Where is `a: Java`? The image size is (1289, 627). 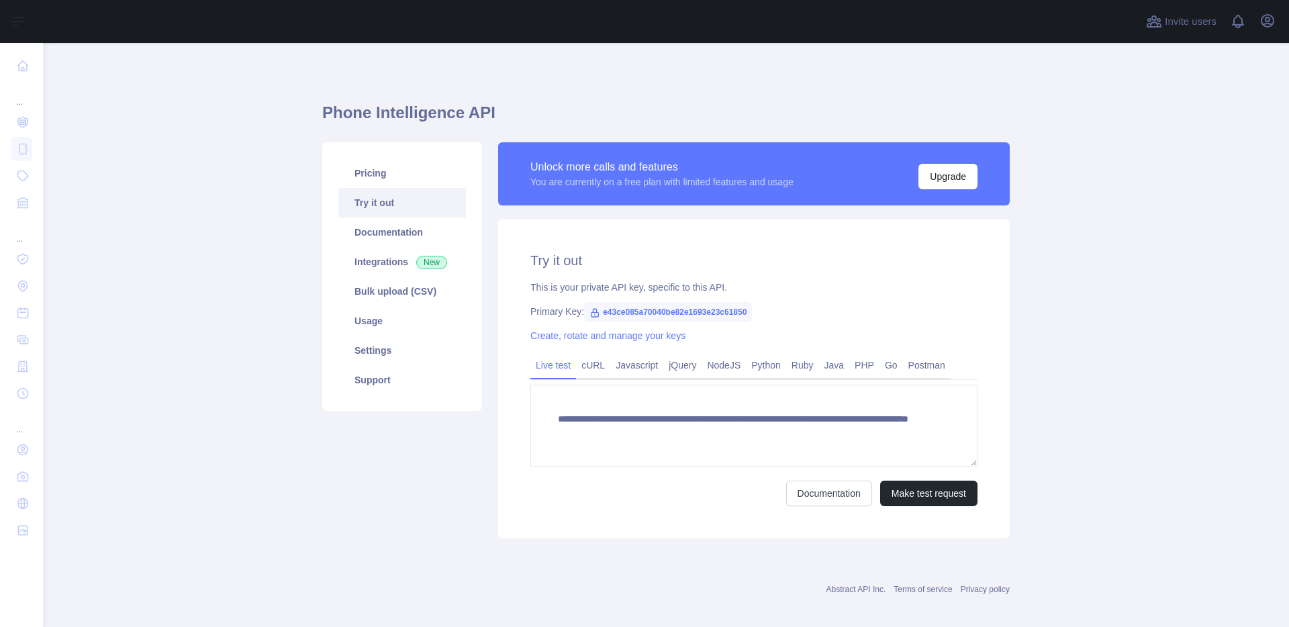 a: Java is located at coordinates (835, 365).